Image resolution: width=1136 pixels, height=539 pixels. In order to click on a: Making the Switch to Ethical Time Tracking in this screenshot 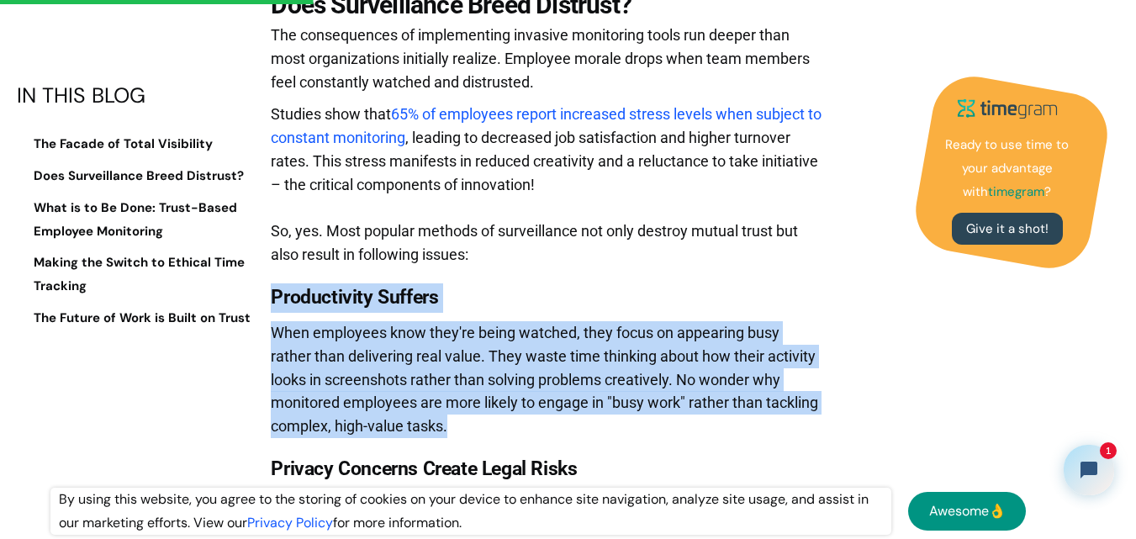, I will do `click(137, 276)`.